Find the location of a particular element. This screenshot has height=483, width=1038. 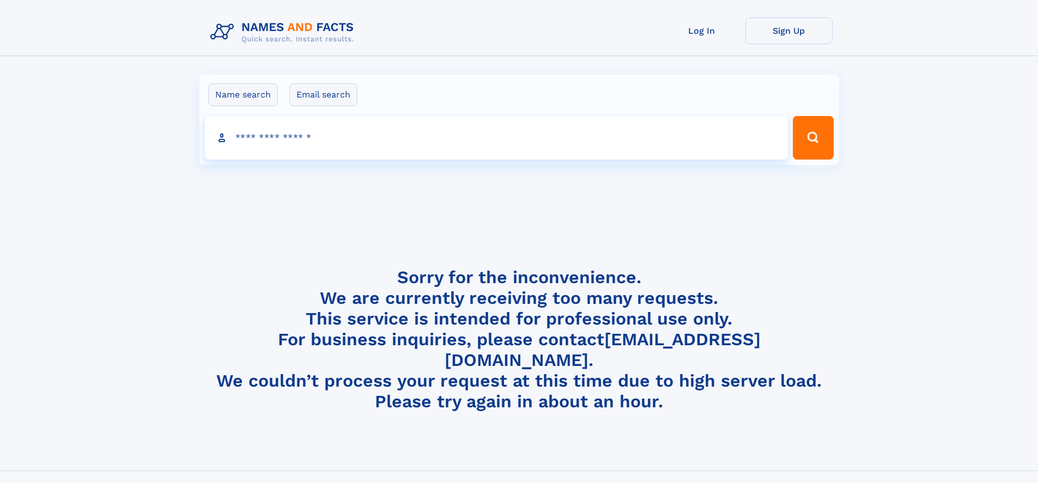

label: Email search is located at coordinates (323, 95).